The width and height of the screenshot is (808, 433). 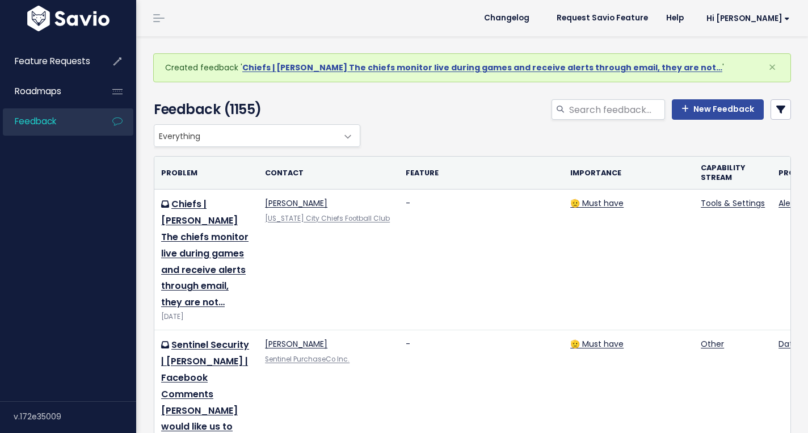 I want to click on th: Contact, so click(x=329, y=173).